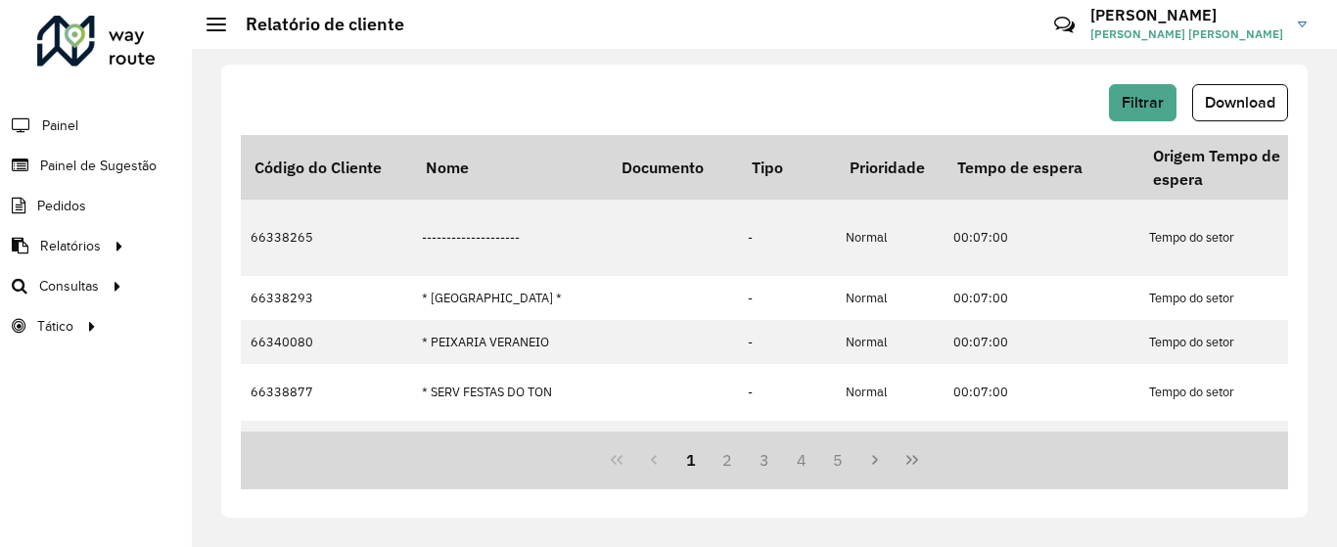  Describe the element at coordinates (691, 460) in the screenshot. I see `button: 1` at that location.